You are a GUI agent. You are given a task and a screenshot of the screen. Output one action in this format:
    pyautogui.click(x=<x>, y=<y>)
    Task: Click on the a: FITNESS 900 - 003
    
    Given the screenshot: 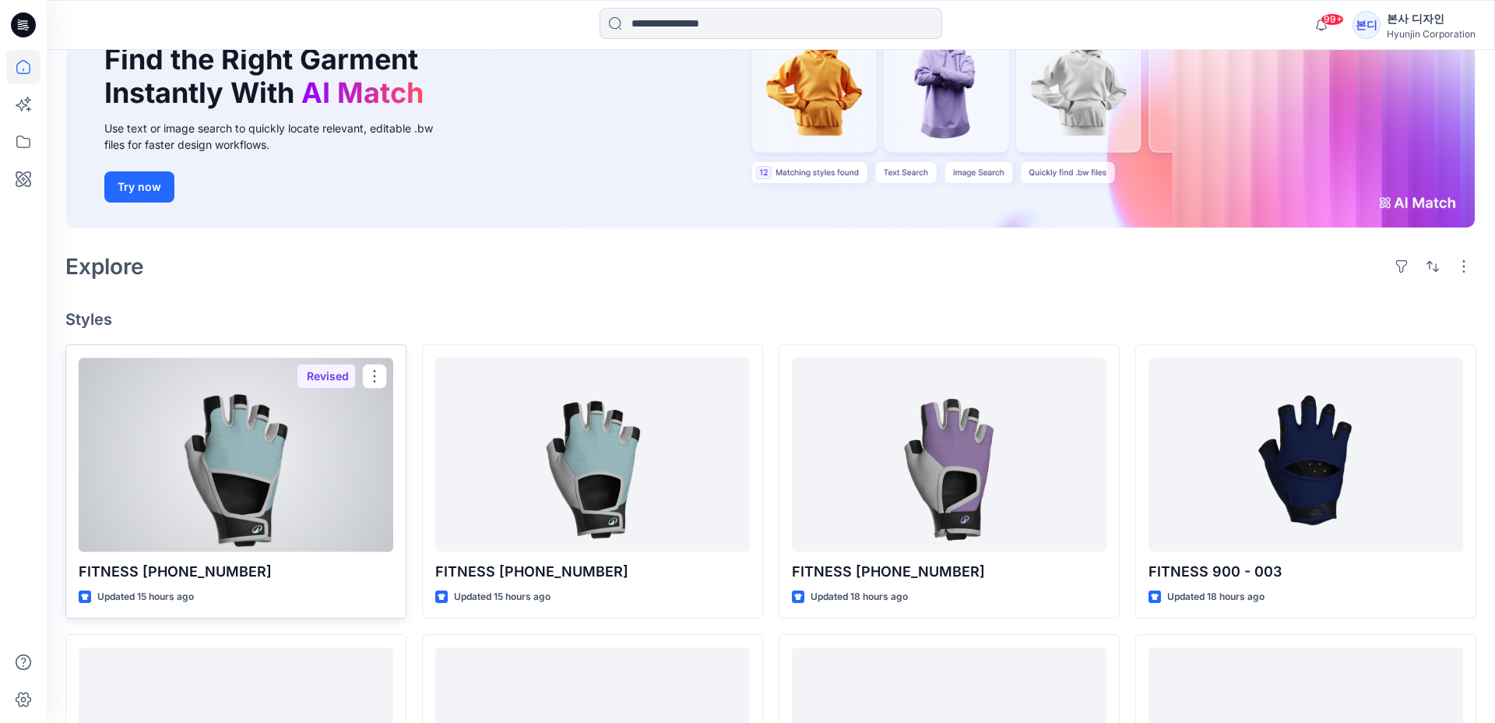 What is the action you would take?
    pyautogui.click(x=1306, y=454)
    